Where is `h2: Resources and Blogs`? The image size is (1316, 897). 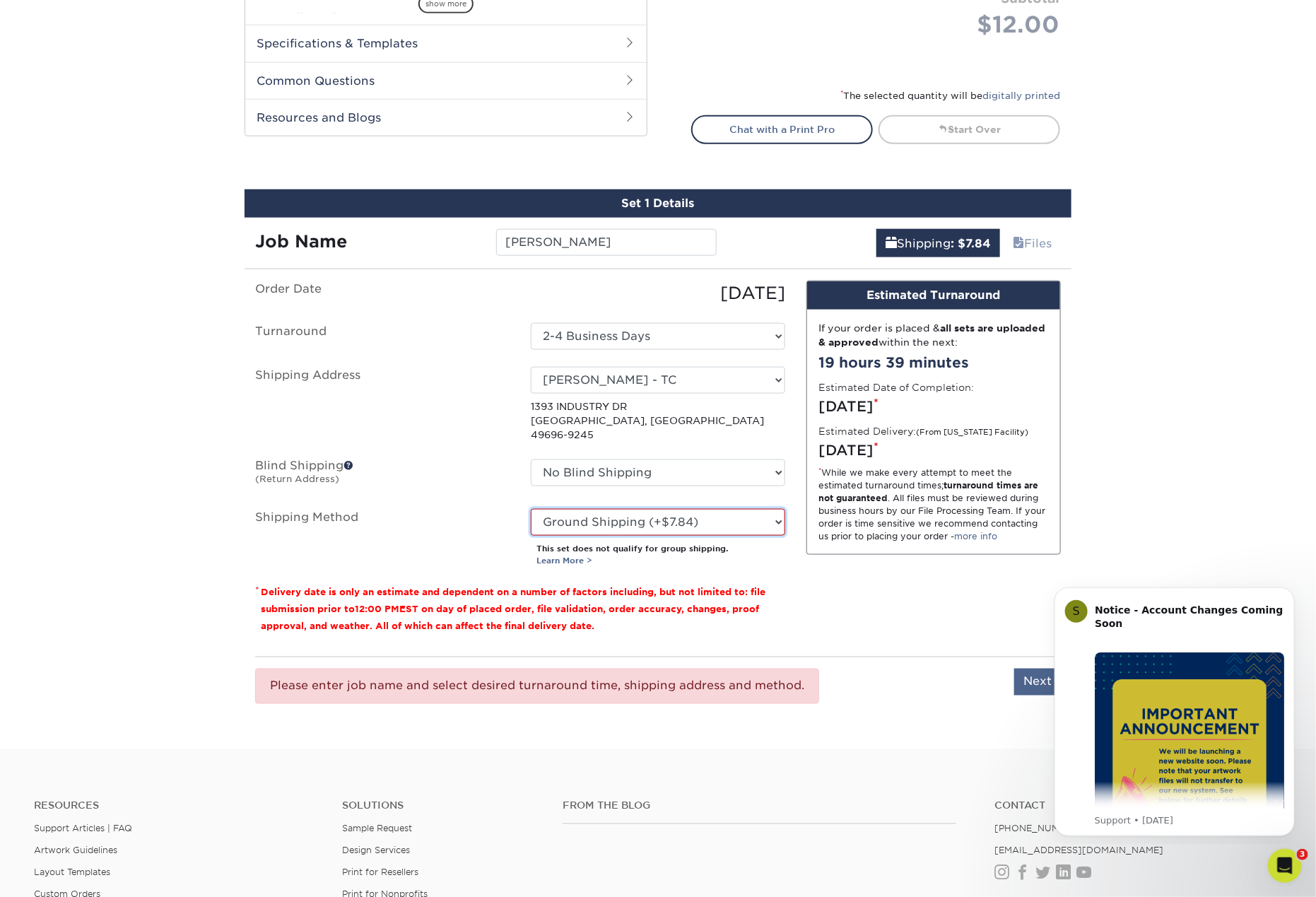
h2: Resources and Blogs is located at coordinates (446, 118).